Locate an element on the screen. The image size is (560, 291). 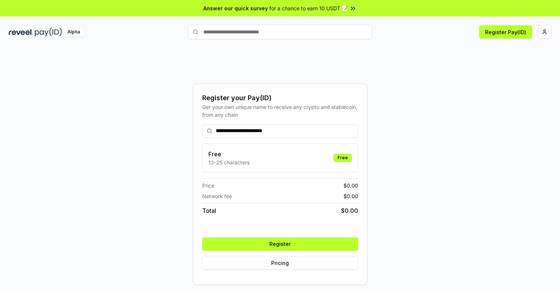
span: for a chance to earn 10 USDT 📝 is located at coordinates (309, 8).